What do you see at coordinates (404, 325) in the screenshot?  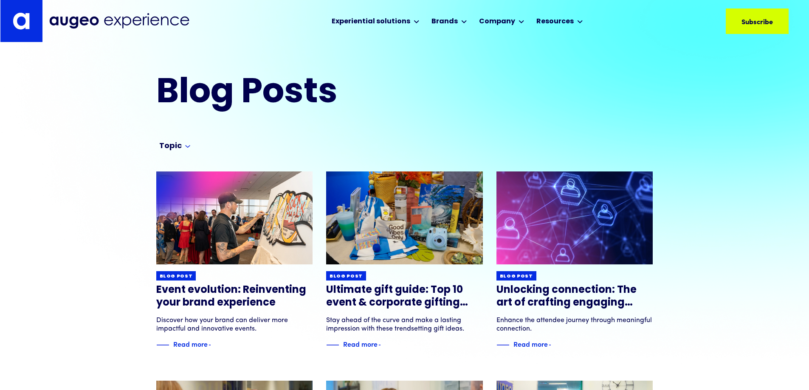 I see `div: Stay ahead of the curve and make a lasting impression with these trendsetting gift ideas.` at bounding box center [404, 325].